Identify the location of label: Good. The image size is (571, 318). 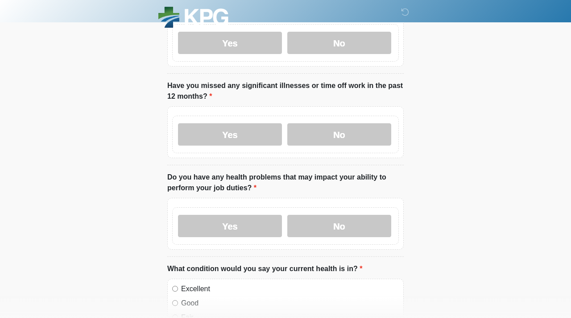
(290, 303).